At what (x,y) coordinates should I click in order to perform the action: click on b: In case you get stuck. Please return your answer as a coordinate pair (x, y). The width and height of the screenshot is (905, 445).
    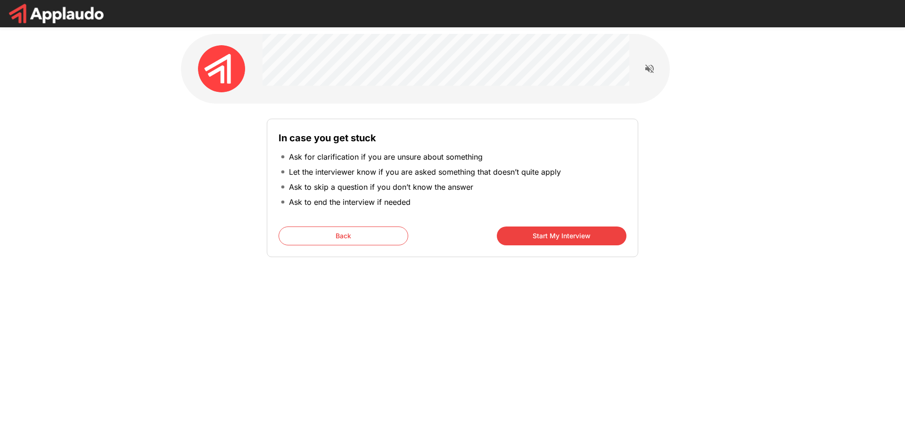
    Looking at the image, I should click on (327, 138).